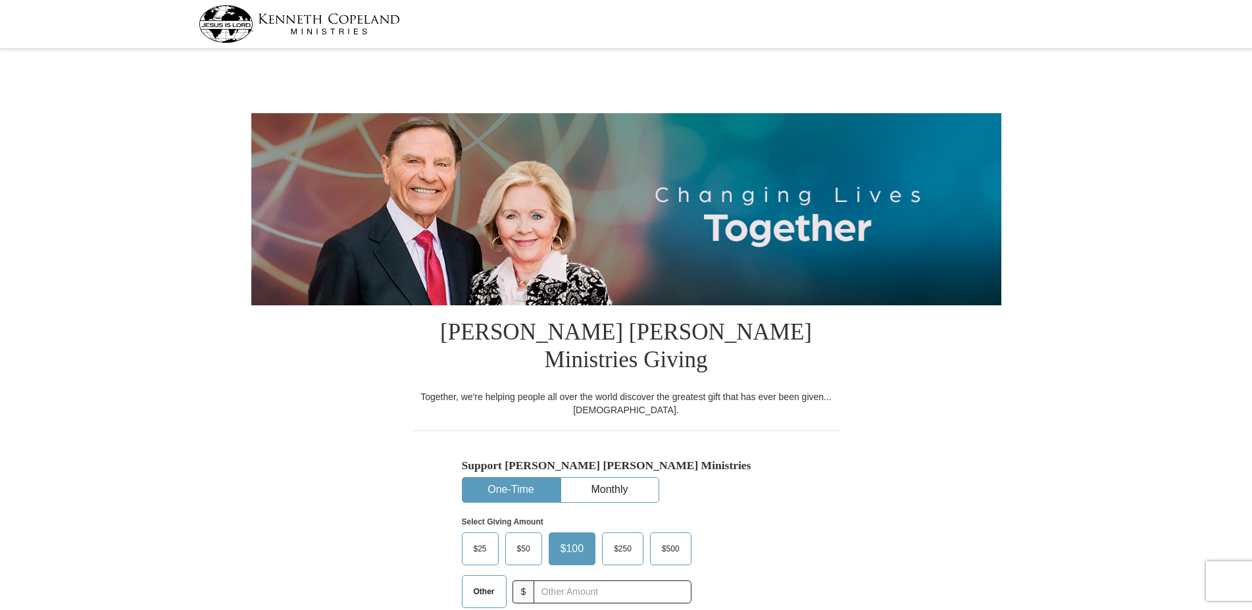  What do you see at coordinates (626, 403) in the screenshot?
I see `div: Together, we're helping people all over the world discover the greatest gift that has ever been g...` at bounding box center [626, 403].